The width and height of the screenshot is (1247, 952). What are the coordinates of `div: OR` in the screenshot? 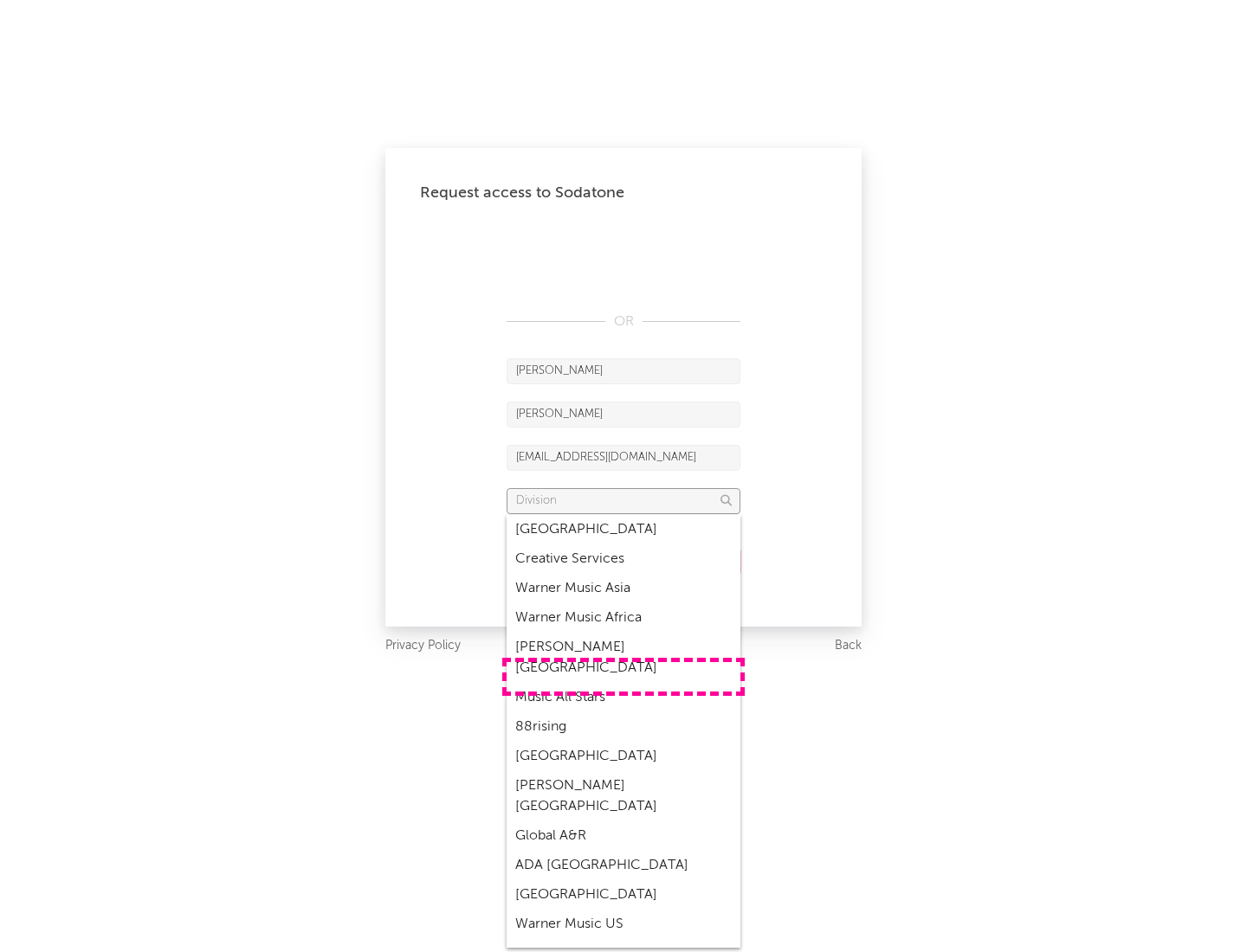 It's located at (624, 322).